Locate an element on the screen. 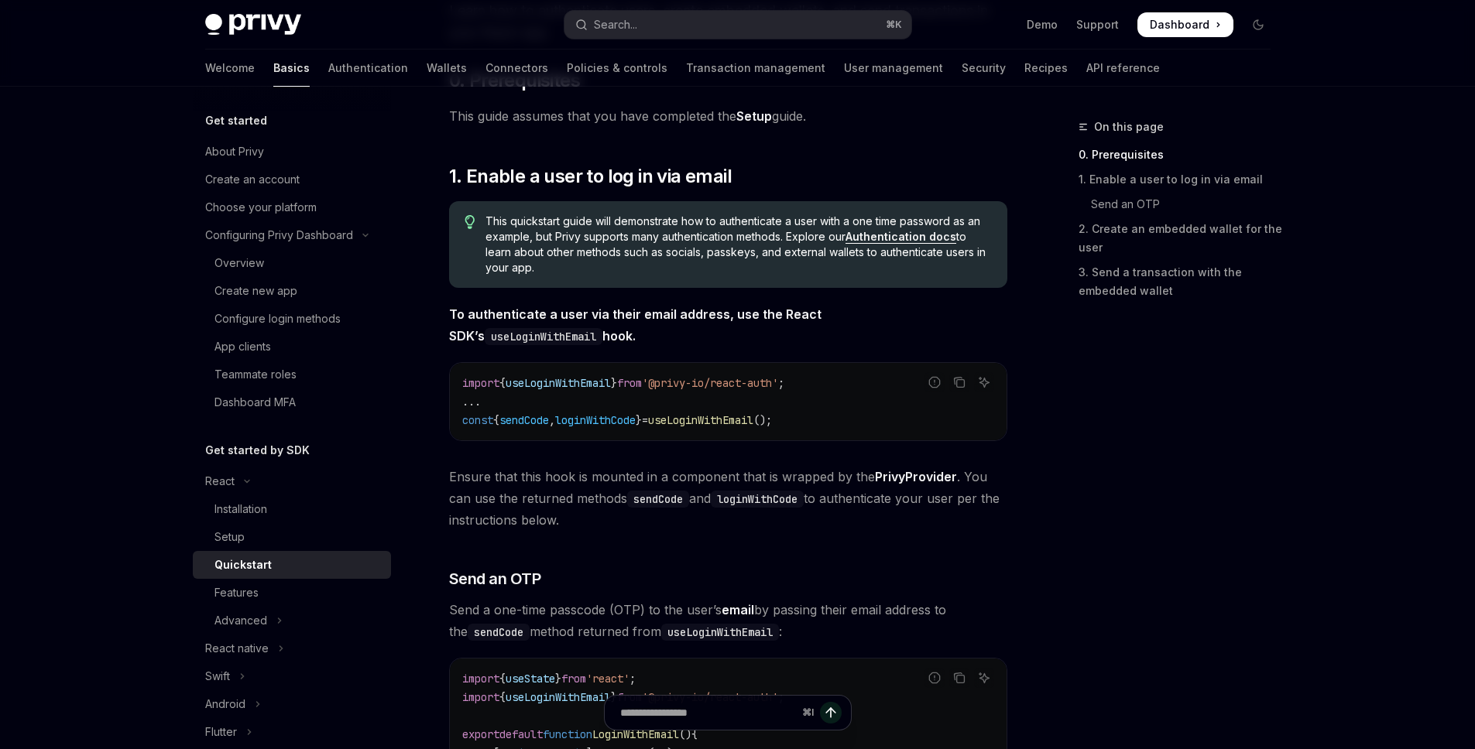 This screenshot has height=749, width=1475. div: Flutter is located at coordinates (221, 732).